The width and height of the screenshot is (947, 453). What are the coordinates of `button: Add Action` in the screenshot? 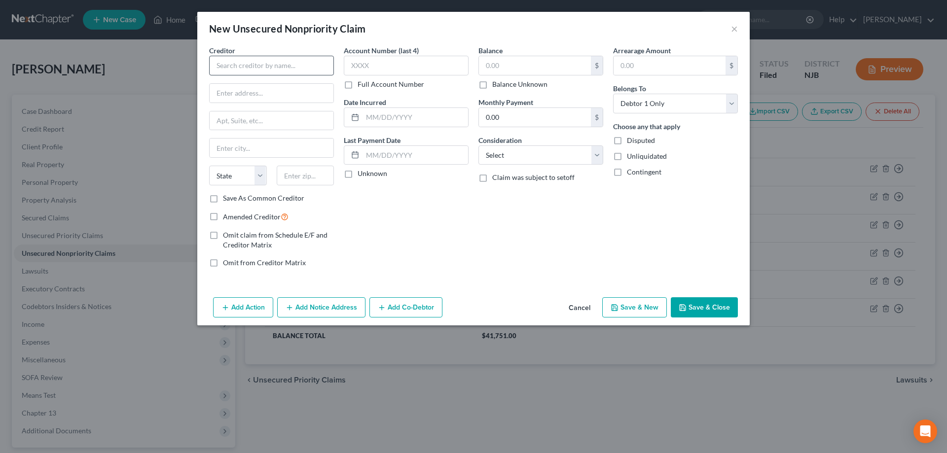 It's located at (243, 308).